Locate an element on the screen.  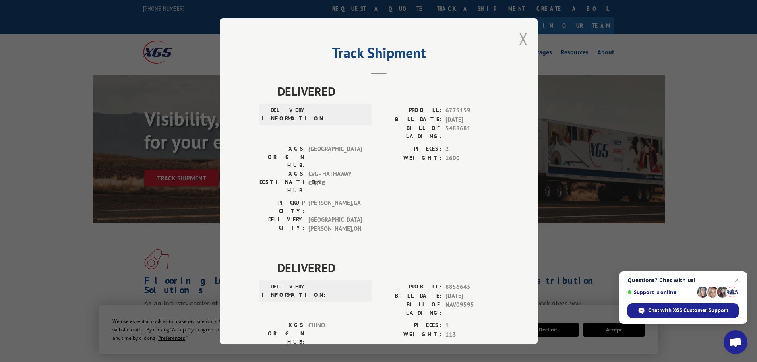
span: NAV09595 is located at coordinates (472, 309).